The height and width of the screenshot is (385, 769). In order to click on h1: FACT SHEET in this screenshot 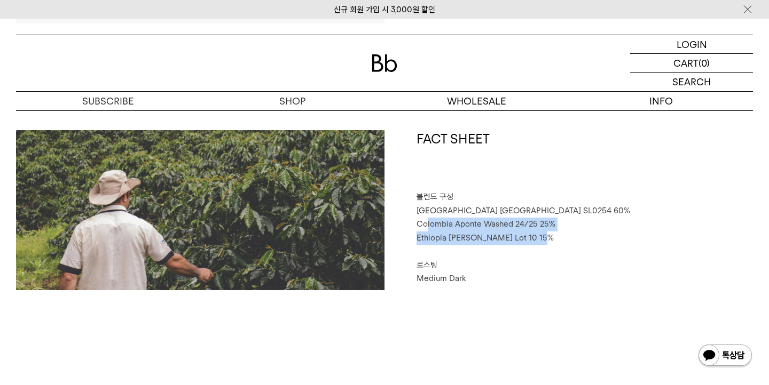, I will do `click(585, 161)`.